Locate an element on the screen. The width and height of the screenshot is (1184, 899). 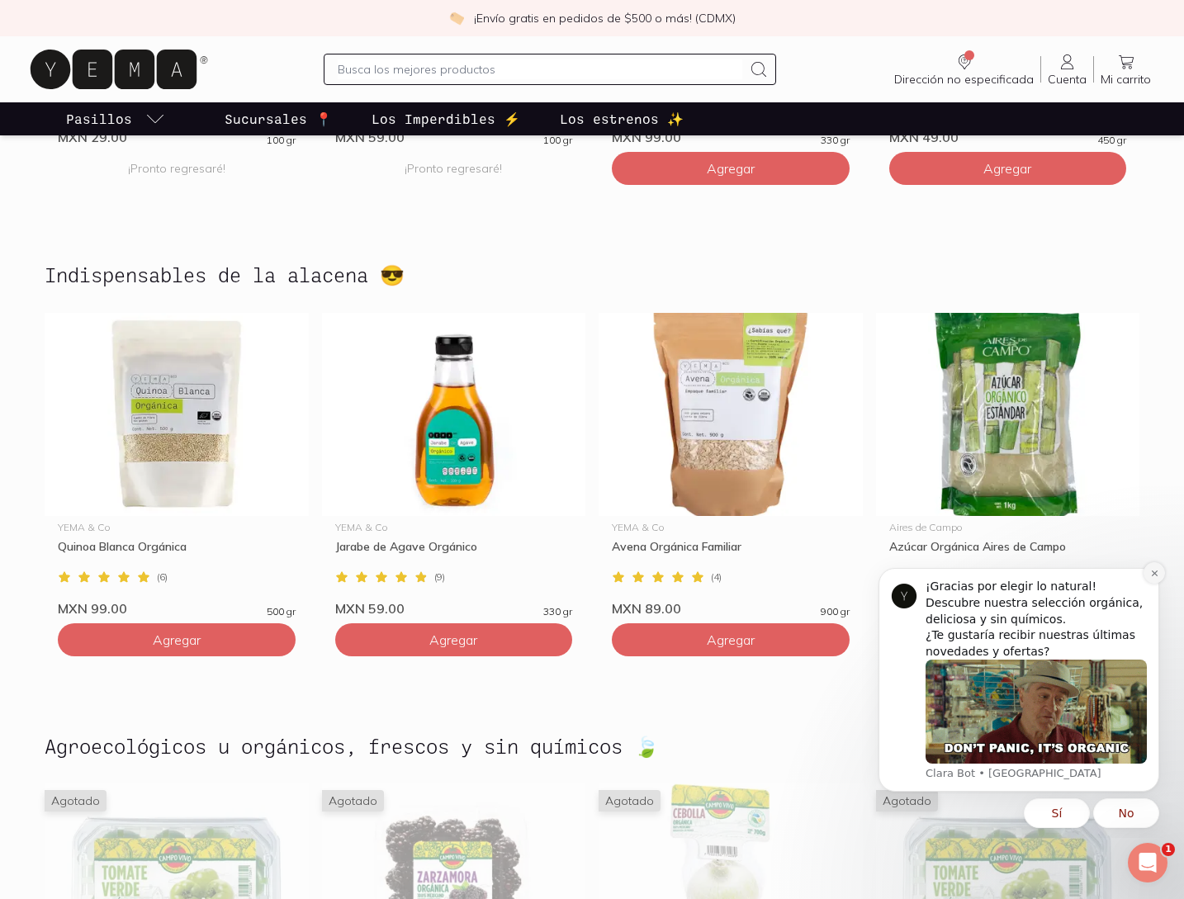
span: ( 9 ) is located at coordinates (439, 577).